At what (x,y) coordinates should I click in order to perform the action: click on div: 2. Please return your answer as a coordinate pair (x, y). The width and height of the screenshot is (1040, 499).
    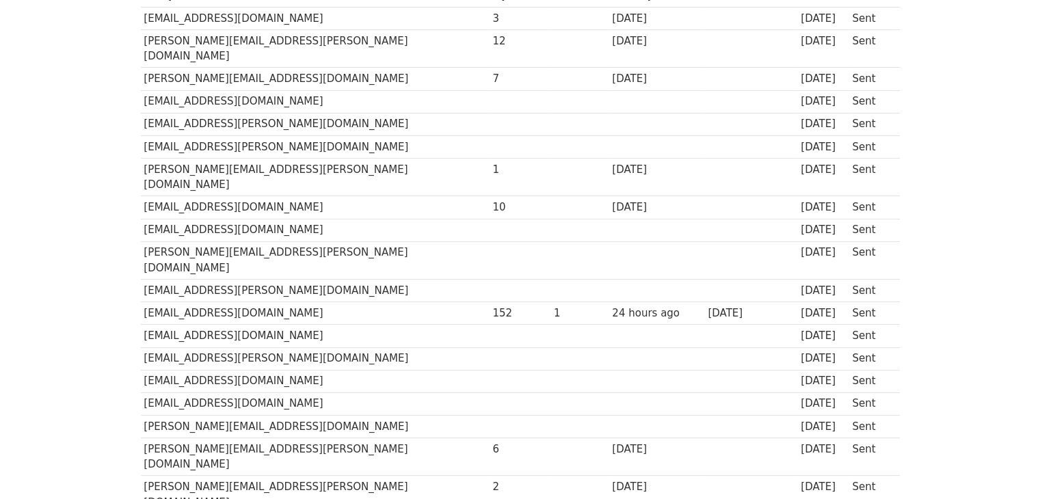
    Looking at the image, I should click on (520, 487).